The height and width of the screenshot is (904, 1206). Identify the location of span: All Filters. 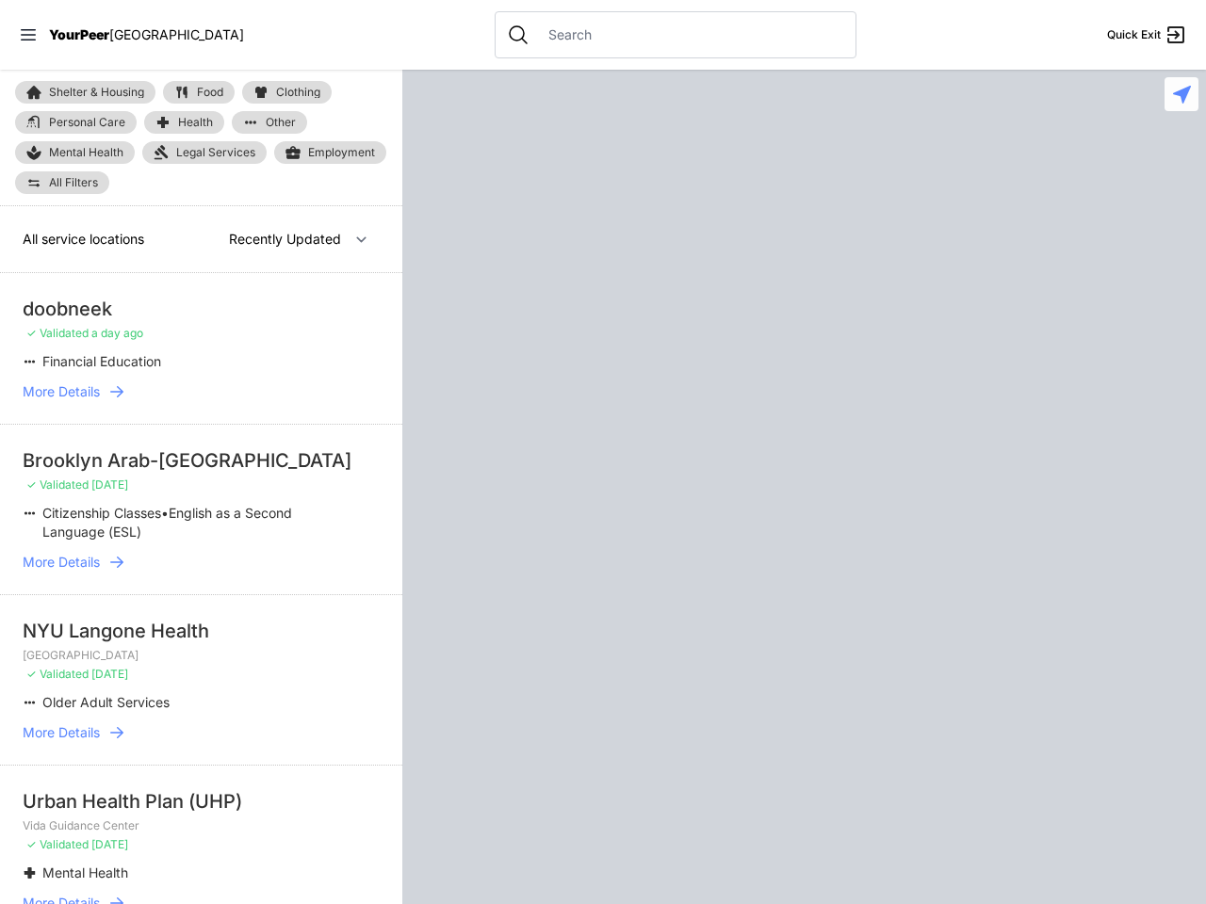
(73, 183).